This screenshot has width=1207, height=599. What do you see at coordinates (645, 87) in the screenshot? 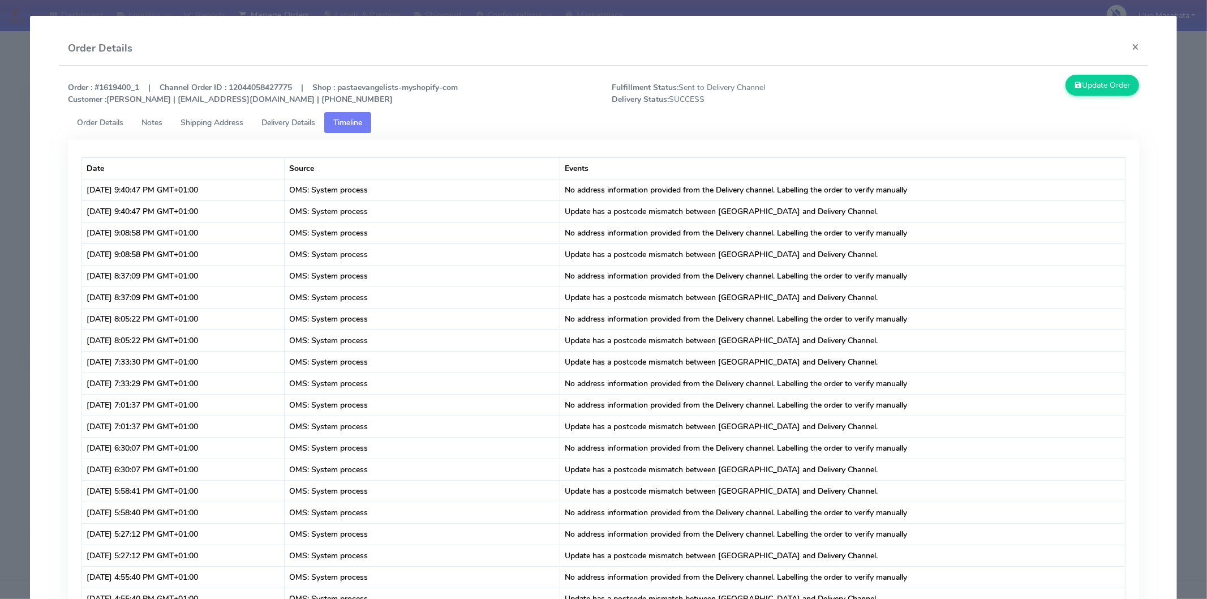
I see `strong: Fulfillment Status:` at bounding box center [645, 87].